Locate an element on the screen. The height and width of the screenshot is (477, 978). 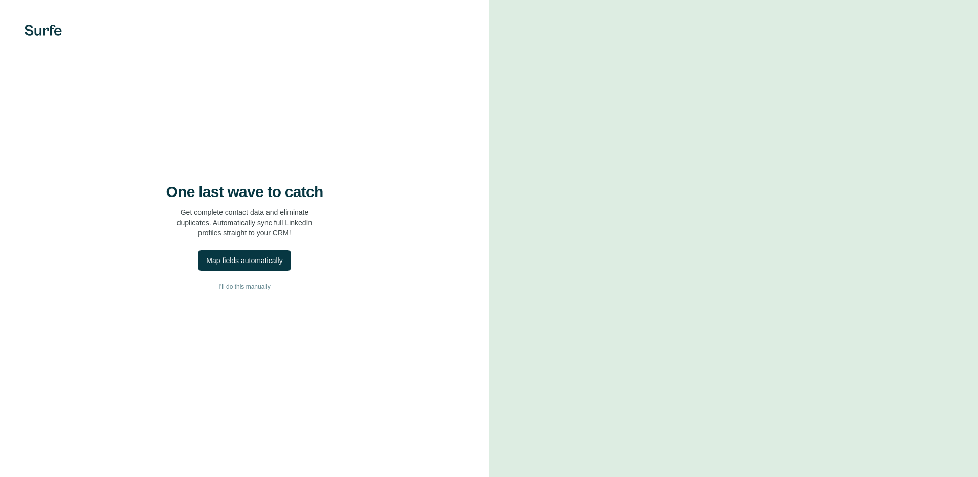
img: Surfe's logo is located at coordinates (43, 30).